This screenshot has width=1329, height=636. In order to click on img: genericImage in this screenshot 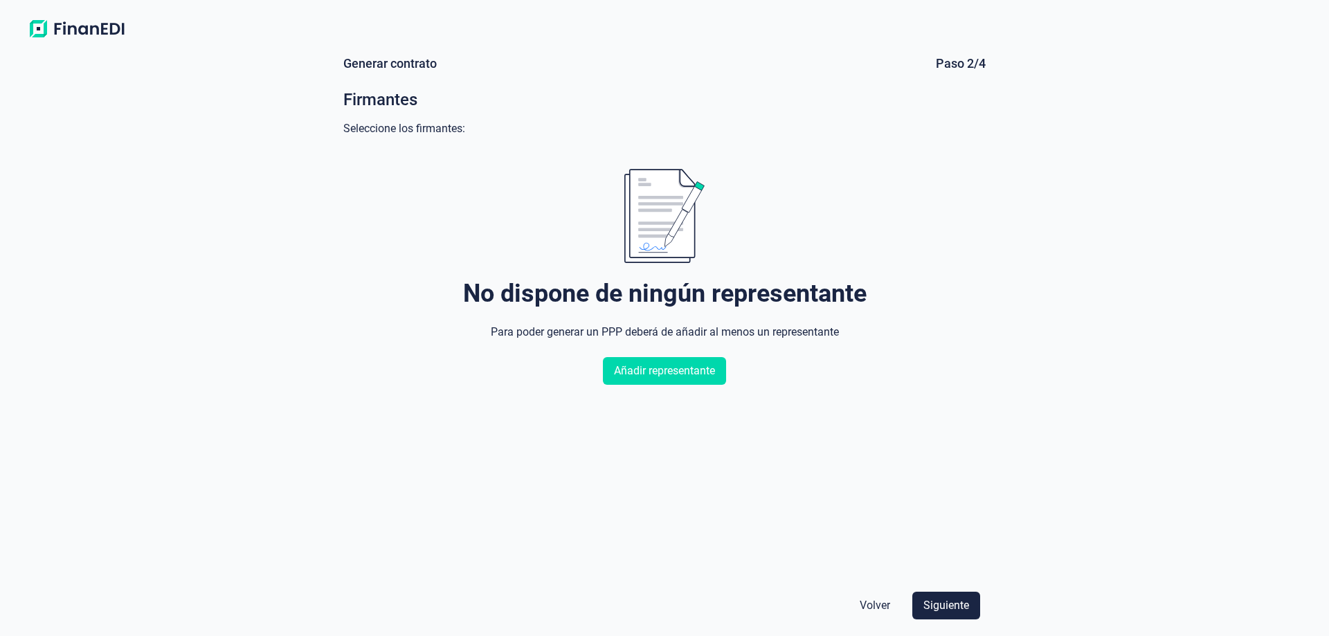, I will do `click(664, 216)`.